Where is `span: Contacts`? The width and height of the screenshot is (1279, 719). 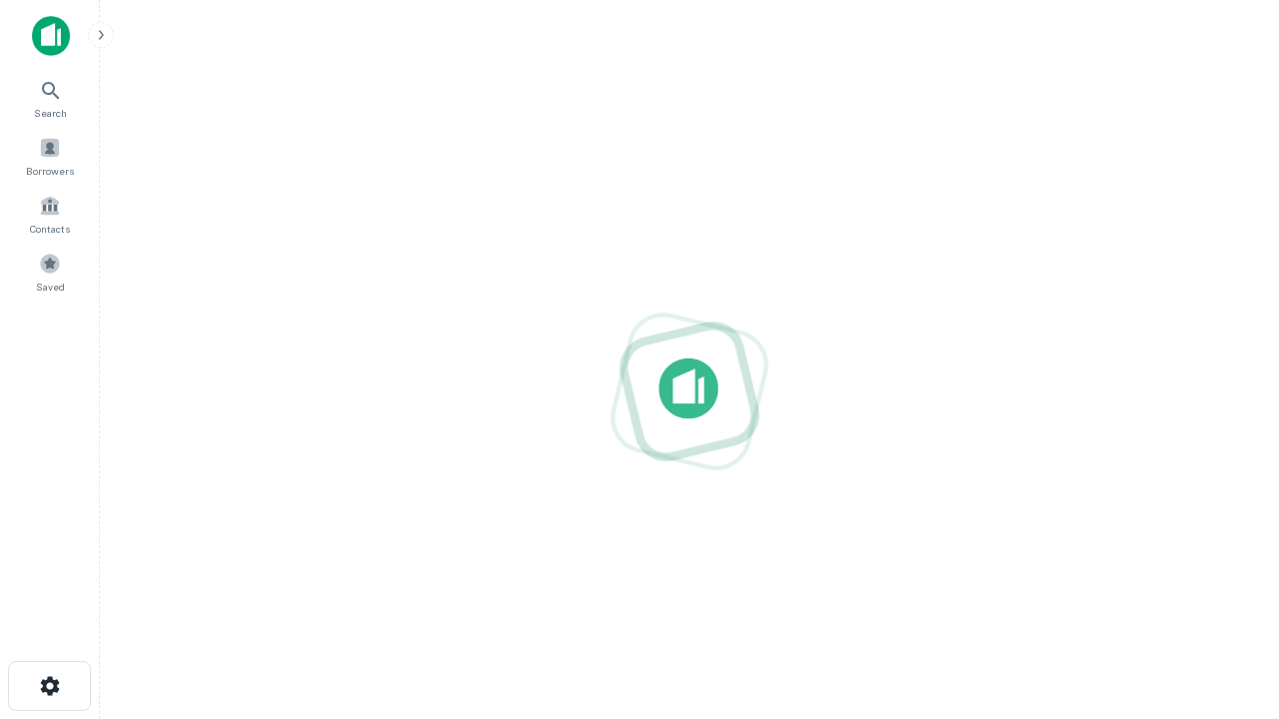
span: Contacts is located at coordinates (50, 229).